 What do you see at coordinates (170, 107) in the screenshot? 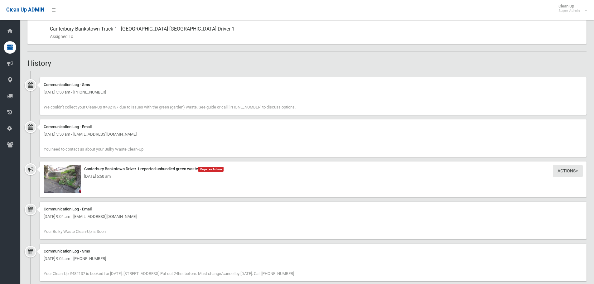
I see `span: We couldn't collect your Clean-Up #482137 due to issues with the green (garden) waste. See guide ...` at bounding box center [170, 107].